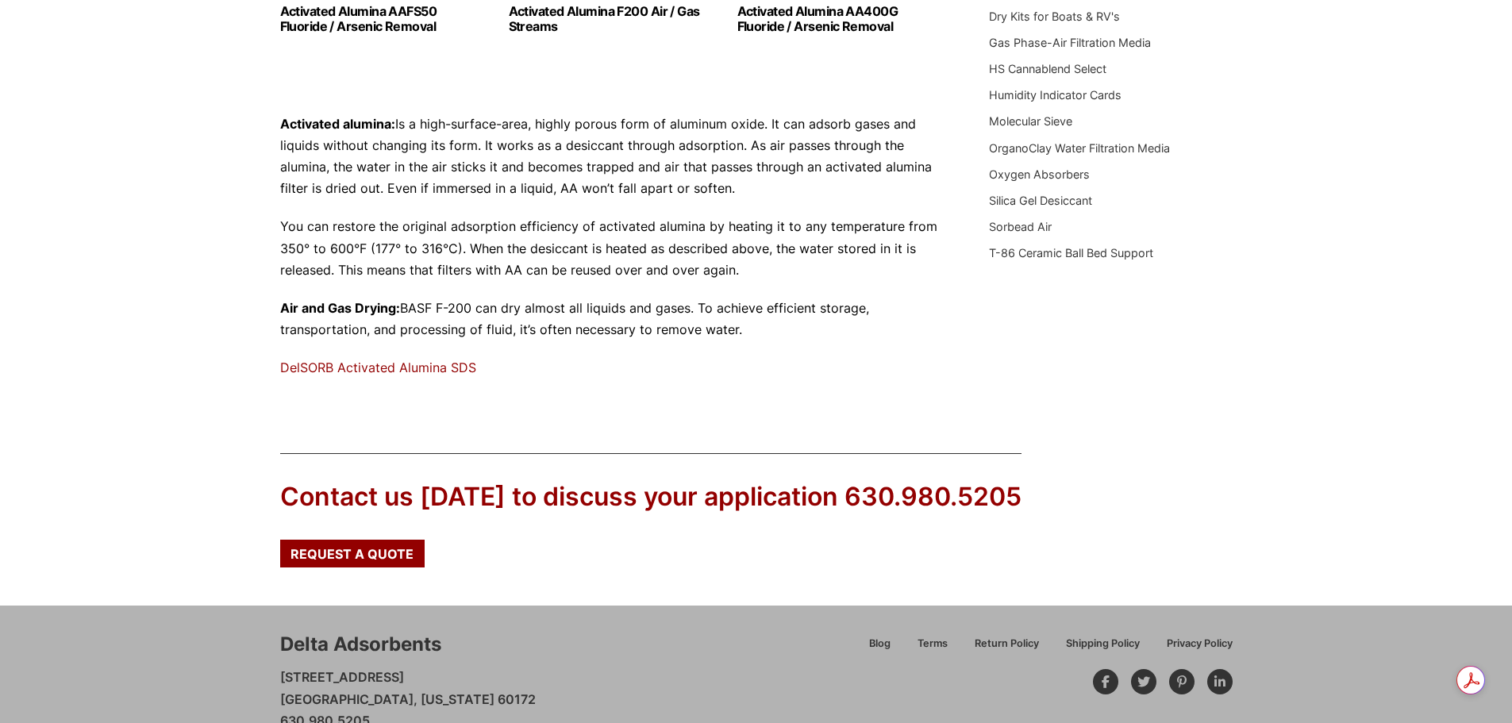  What do you see at coordinates (382, 19) in the screenshot?
I see `h2: Activated Alumina AAFS50 Fluoride / Arsenic Removal` at bounding box center [382, 19].